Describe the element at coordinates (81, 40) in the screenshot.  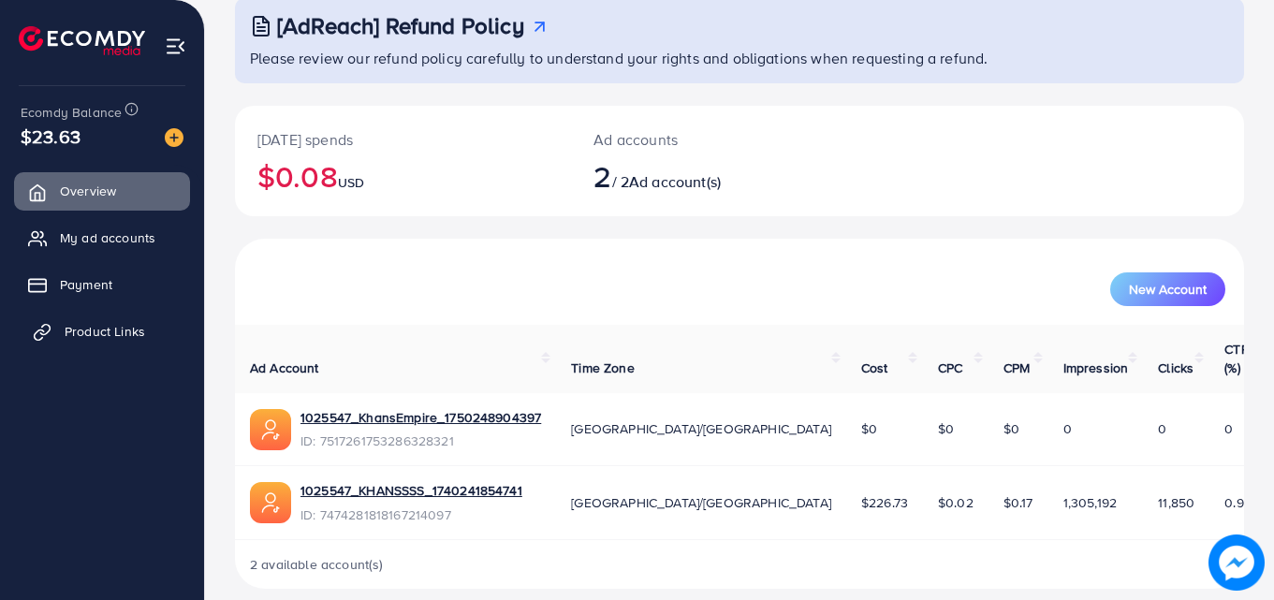
I see `a: logo` at that location.